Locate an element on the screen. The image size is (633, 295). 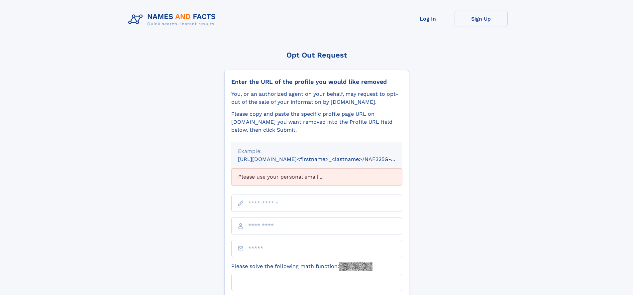
a: Log In is located at coordinates (428, 19).